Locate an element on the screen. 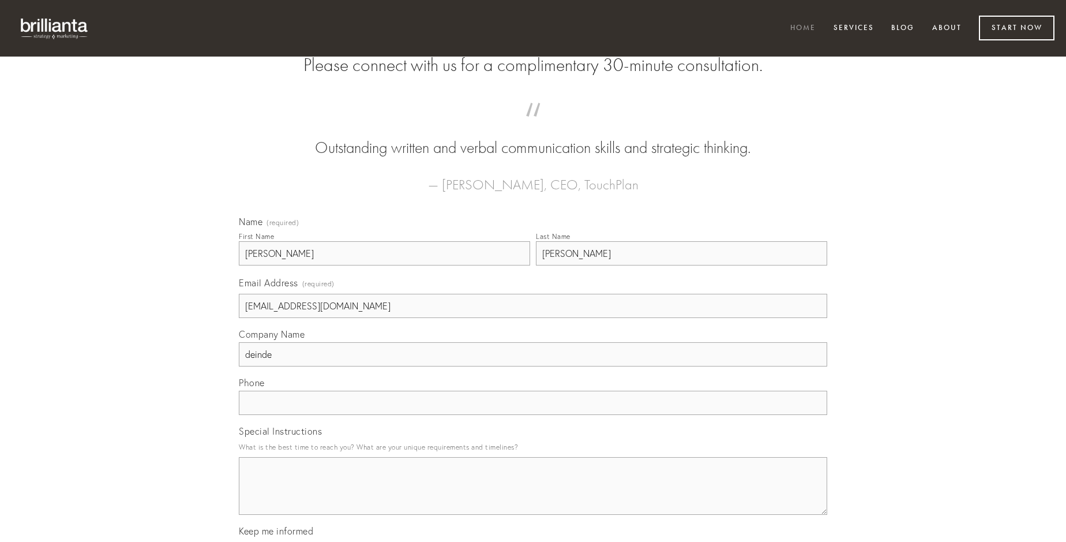 This screenshot has width=1066, height=542. h2: Please connect with us for a complimentary 30-minute consultation. is located at coordinates (533, 65).